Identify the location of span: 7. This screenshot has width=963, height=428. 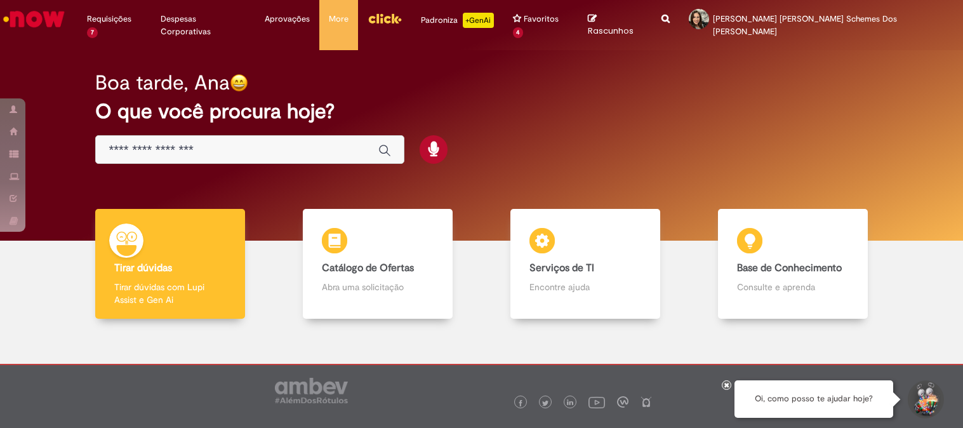
(92, 32).